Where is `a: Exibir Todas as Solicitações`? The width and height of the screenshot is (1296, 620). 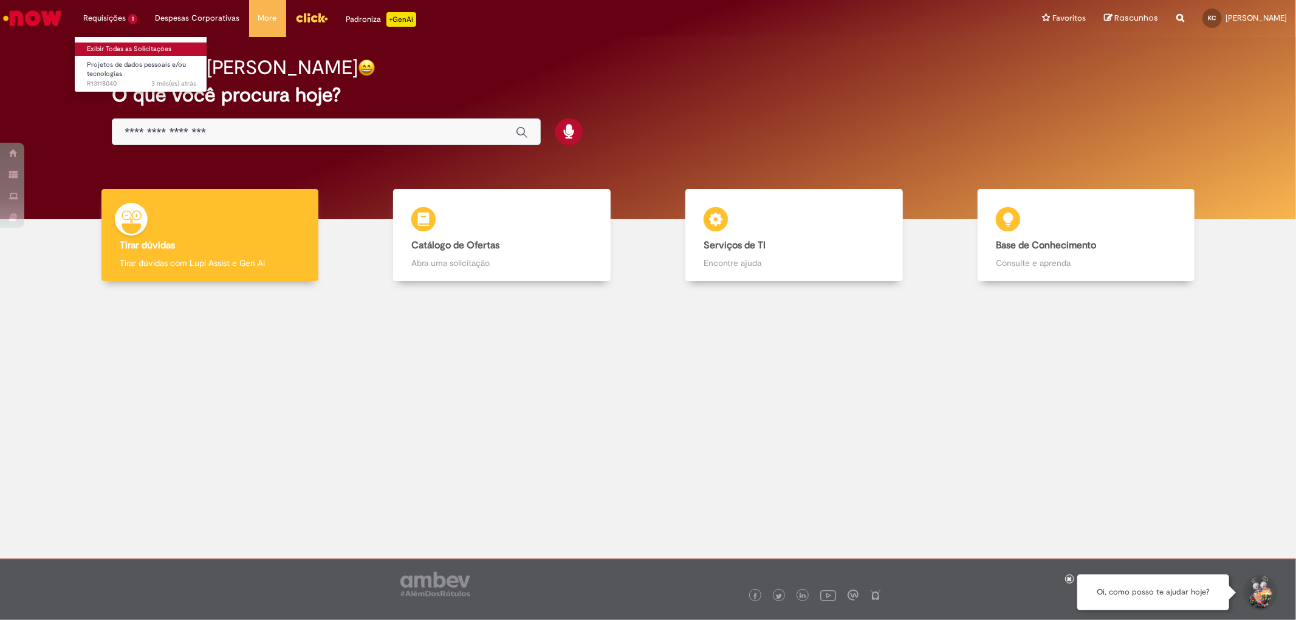 a: Exibir Todas as Solicitações is located at coordinates (142, 49).